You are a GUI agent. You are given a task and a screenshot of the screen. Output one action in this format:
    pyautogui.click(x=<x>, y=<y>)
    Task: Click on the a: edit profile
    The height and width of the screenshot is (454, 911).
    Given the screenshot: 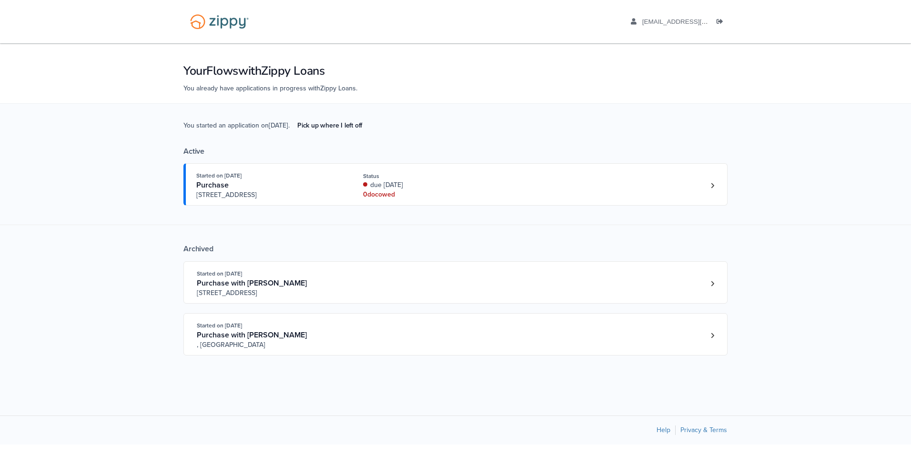 What is the action you would take?
    pyautogui.click(x=691, y=23)
    